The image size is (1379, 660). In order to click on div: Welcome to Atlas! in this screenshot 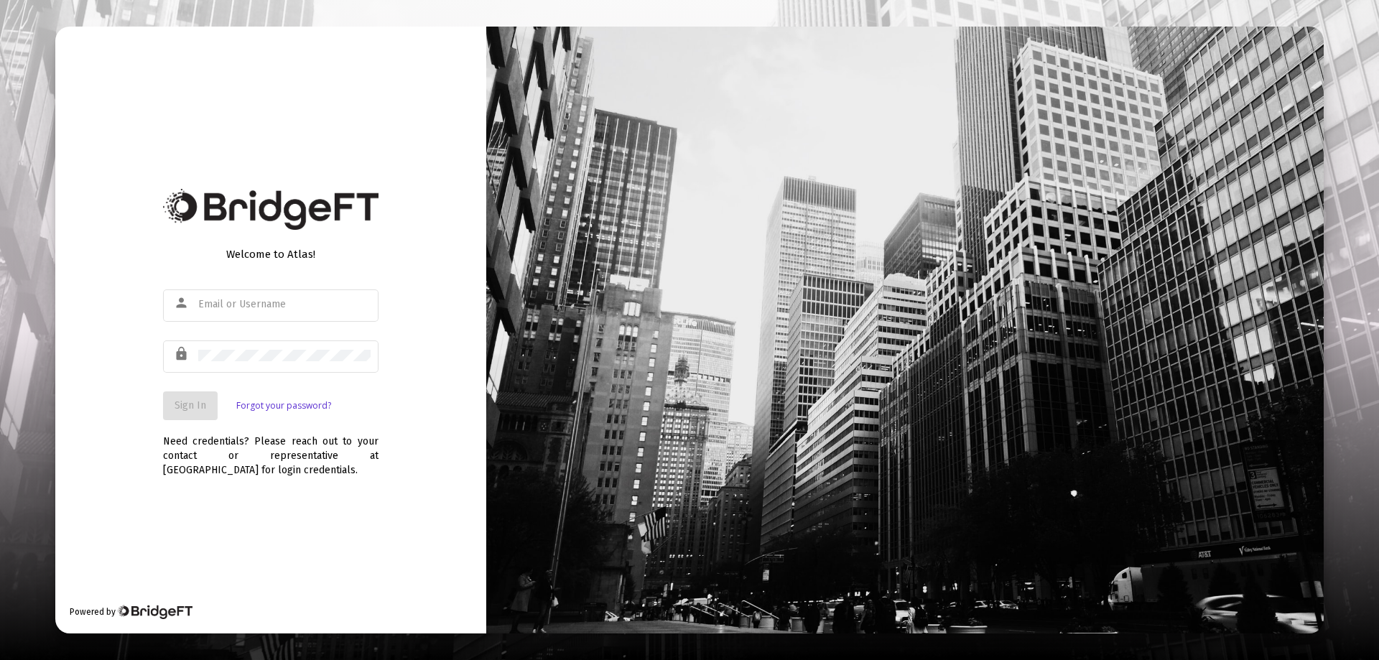, I will do `click(271, 254)`.